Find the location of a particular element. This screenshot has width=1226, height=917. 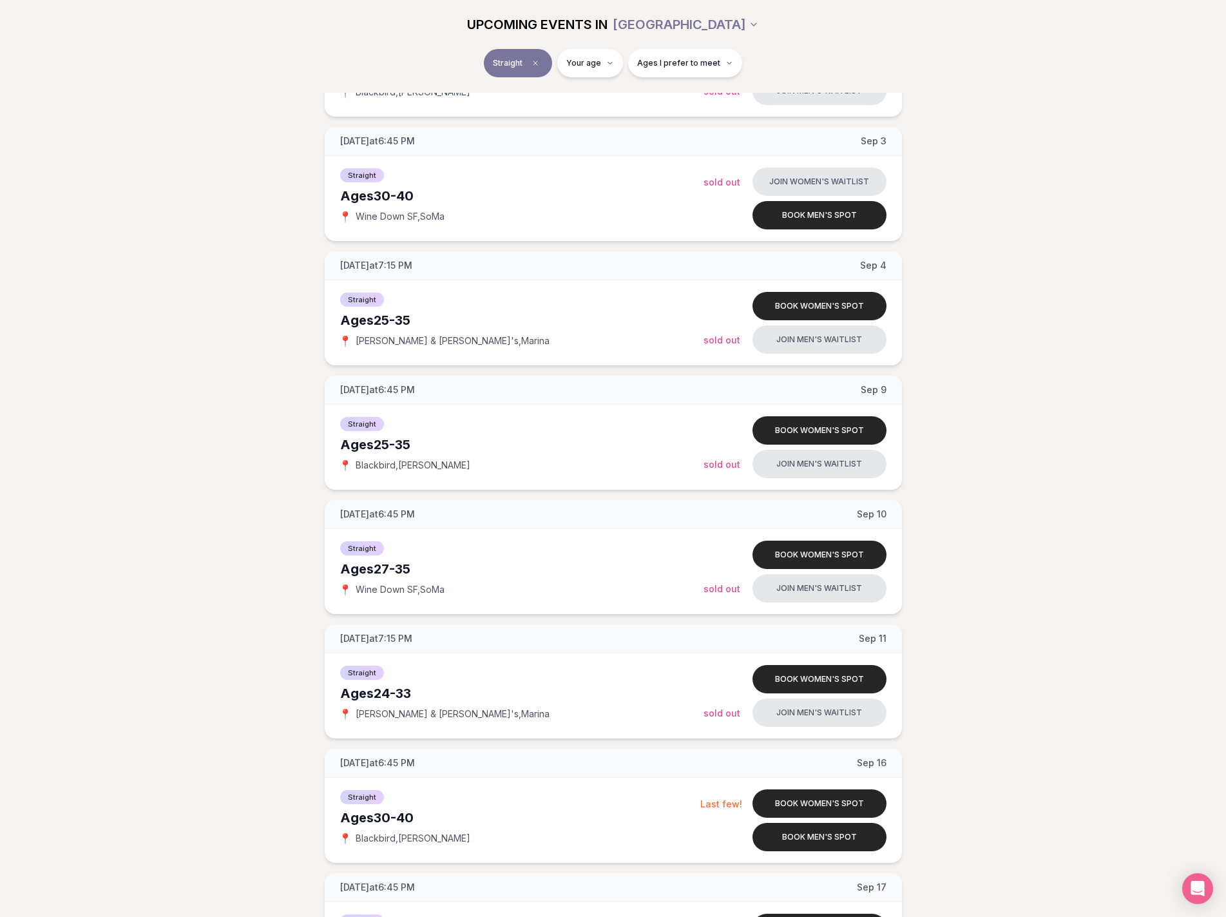

span: UPCOMING EVENTS IN is located at coordinates (537, 24).